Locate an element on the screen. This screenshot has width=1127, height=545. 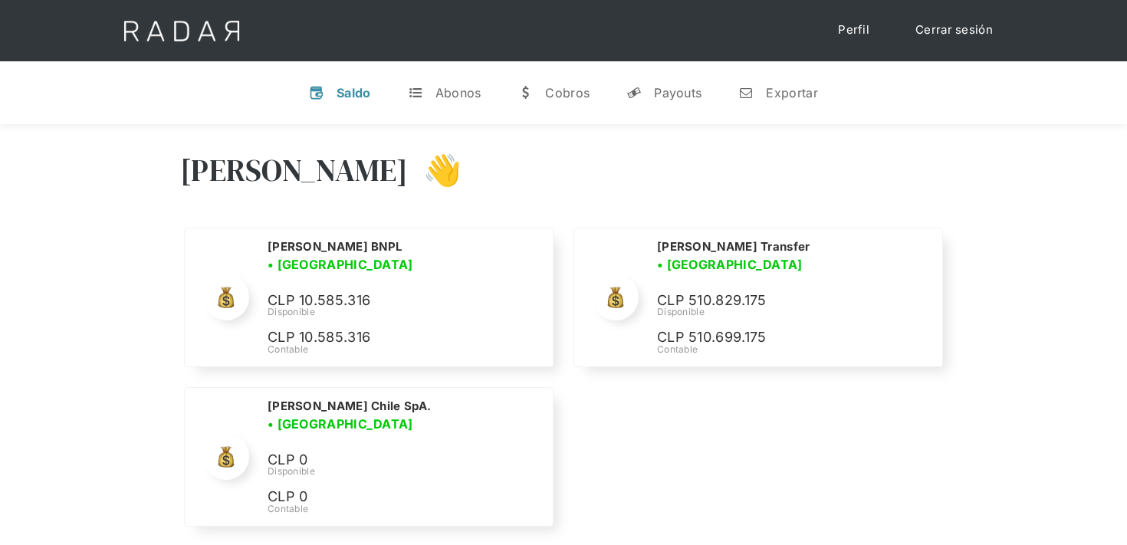
div: t is located at coordinates (415, 93).